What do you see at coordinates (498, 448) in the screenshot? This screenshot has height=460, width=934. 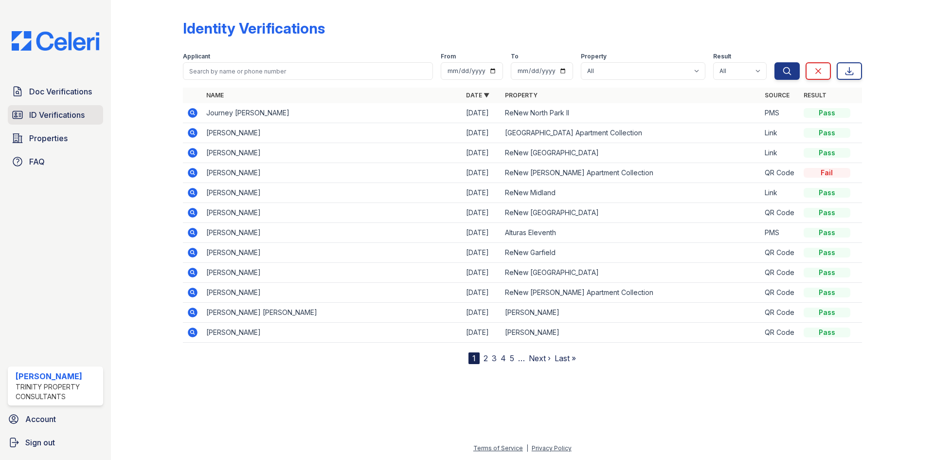 I see `a: Terms of Service` at bounding box center [498, 448].